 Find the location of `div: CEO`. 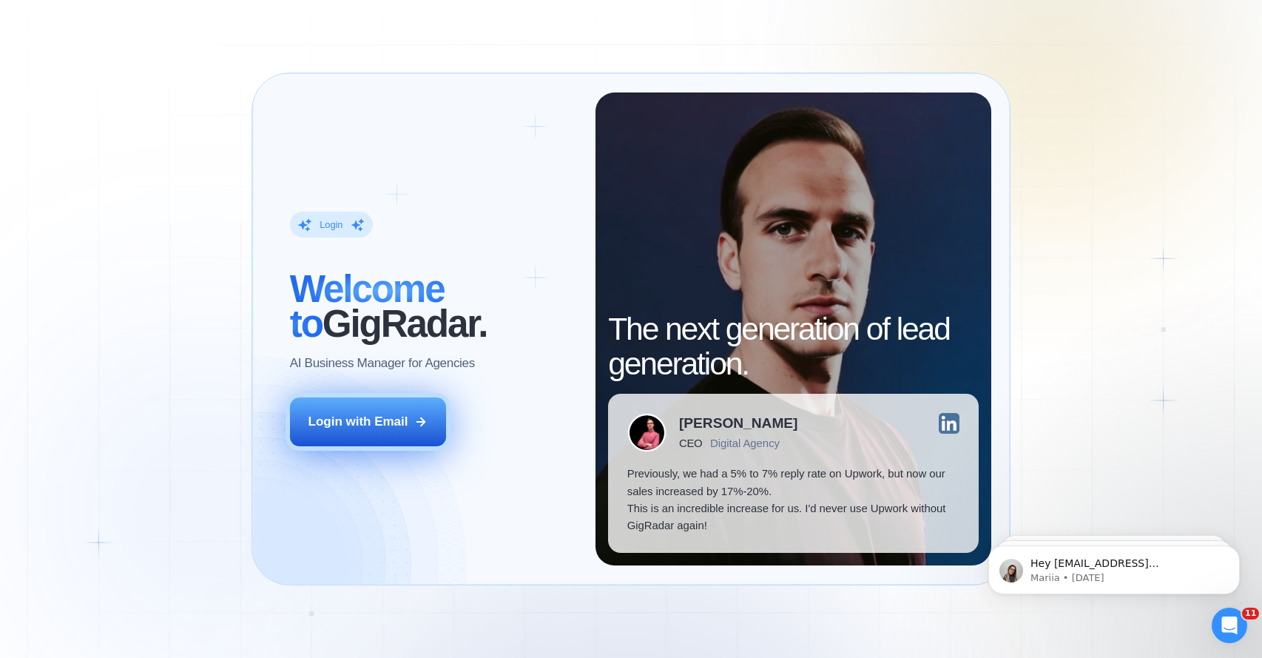

div: CEO is located at coordinates (690, 442).